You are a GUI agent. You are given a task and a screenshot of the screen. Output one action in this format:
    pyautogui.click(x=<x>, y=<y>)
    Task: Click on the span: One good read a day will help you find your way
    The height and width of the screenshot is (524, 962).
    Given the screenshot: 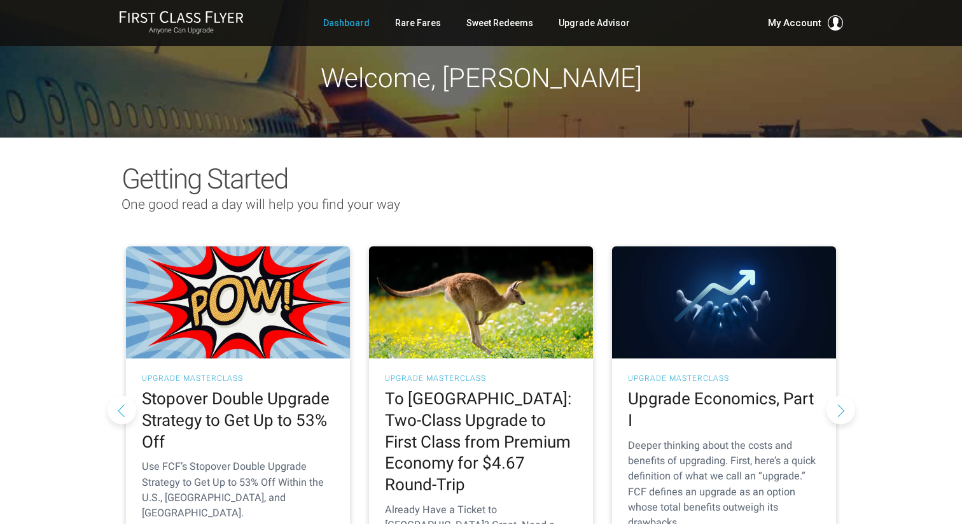 What is the action you would take?
    pyautogui.click(x=261, y=204)
    